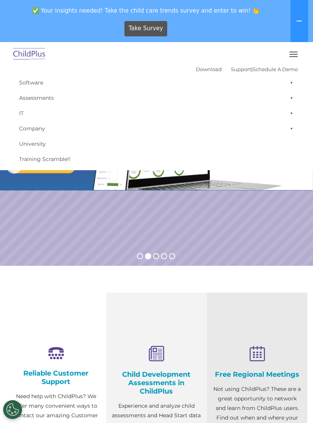 The width and height of the screenshot is (313, 423). I want to click on a: Training Scramble!!, so click(157, 159).